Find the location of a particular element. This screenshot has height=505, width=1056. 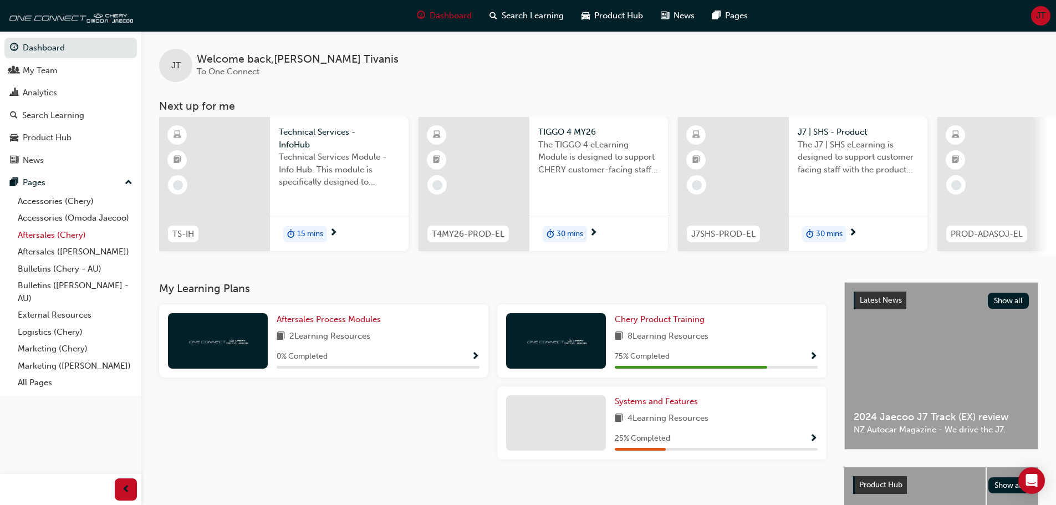

span: news-icon is located at coordinates (14, 161).